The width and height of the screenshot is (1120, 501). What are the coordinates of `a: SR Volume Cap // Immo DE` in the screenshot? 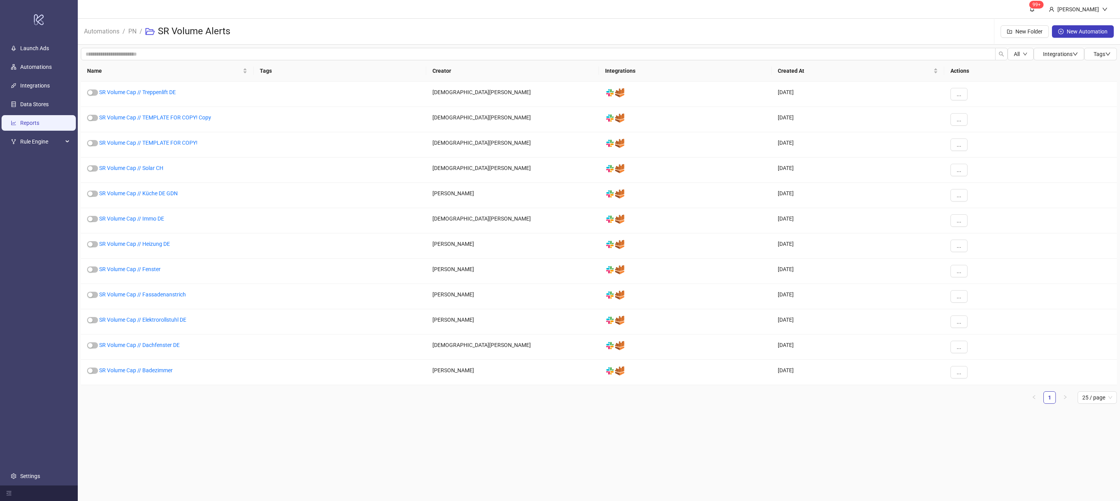 It's located at (131, 219).